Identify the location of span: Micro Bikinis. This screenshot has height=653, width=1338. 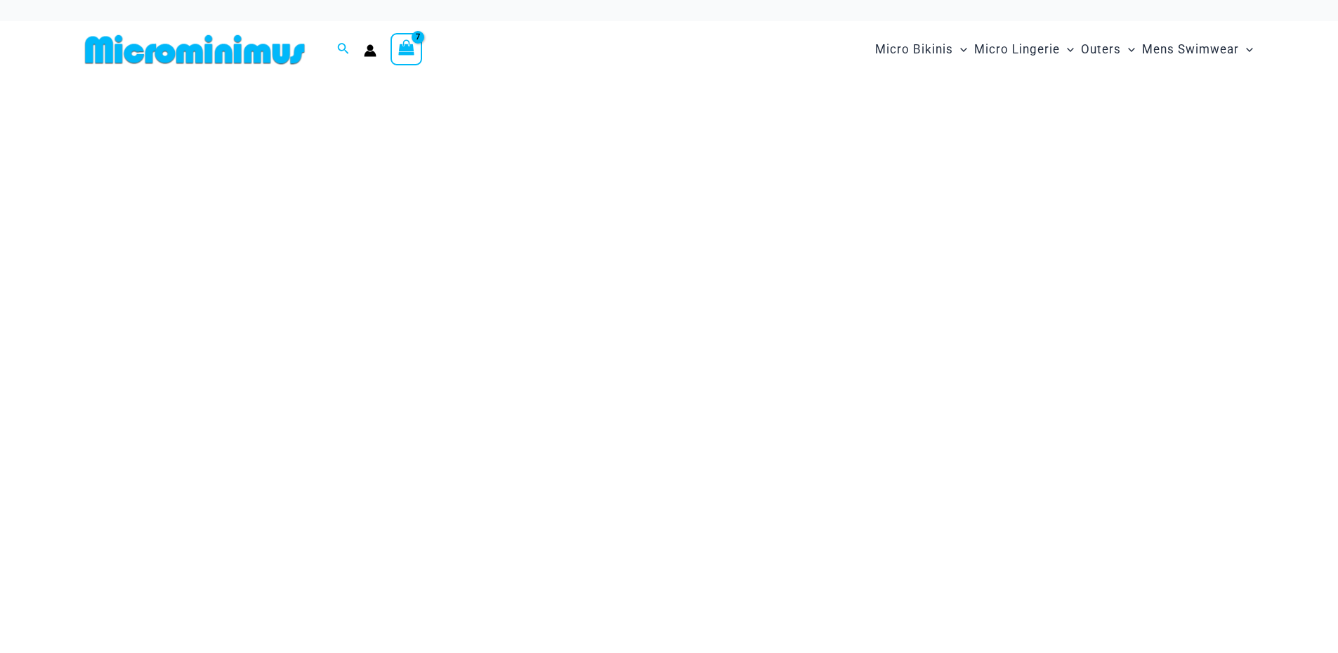
(914, 49).